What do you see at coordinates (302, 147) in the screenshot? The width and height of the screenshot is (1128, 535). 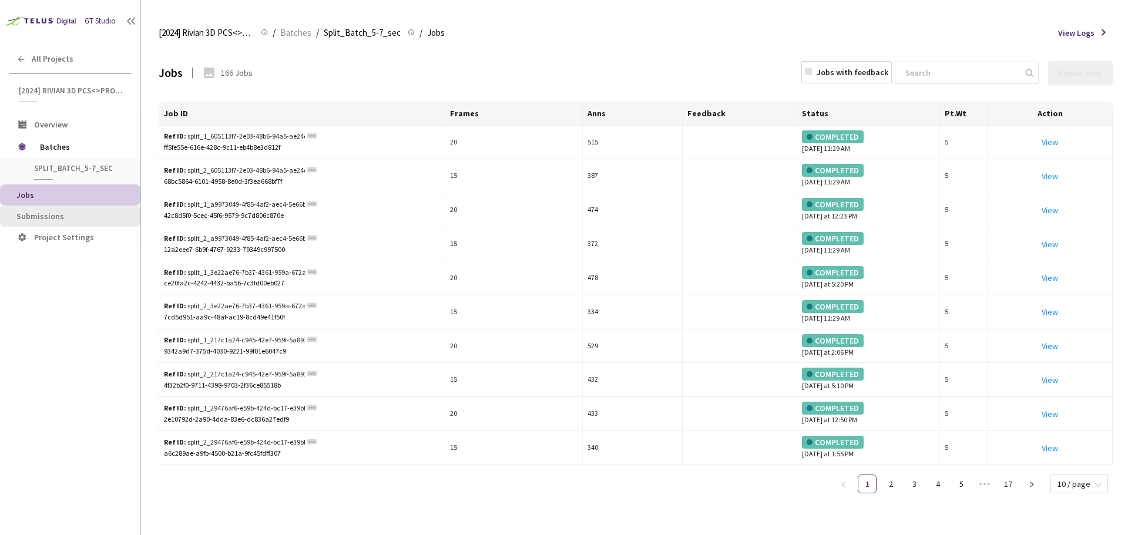 I see `div: ff5fe55e-616e-428c-9c11-eb4b8e3d812f` at bounding box center [302, 147].